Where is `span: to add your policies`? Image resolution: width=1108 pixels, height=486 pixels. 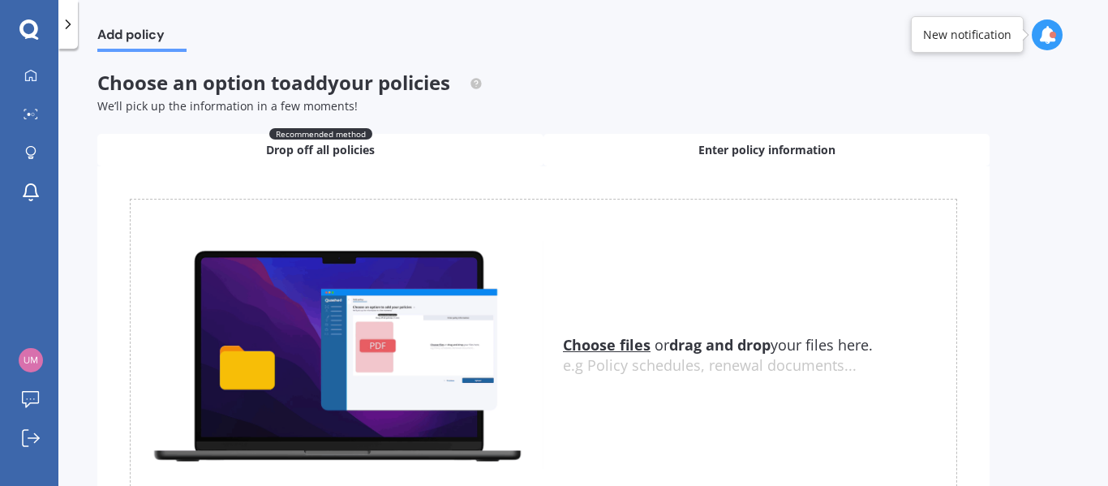
span: to add your policies is located at coordinates (360, 82).